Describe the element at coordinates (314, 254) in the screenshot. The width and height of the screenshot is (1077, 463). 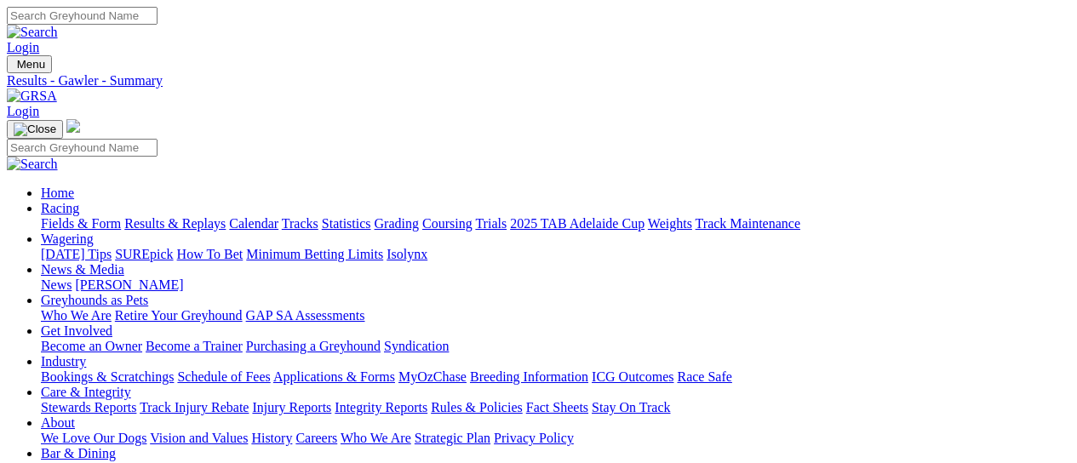
I see `a: Minimum Betting Limits` at that location.